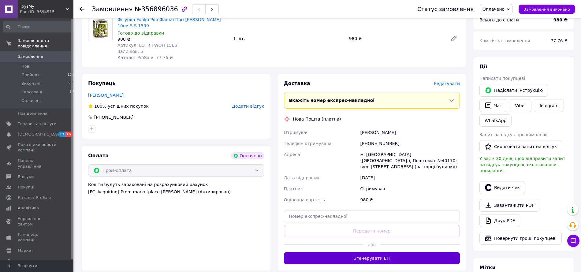  Describe the element at coordinates (495, 121) in the screenshot. I see `a: WhatsApp` at that location.